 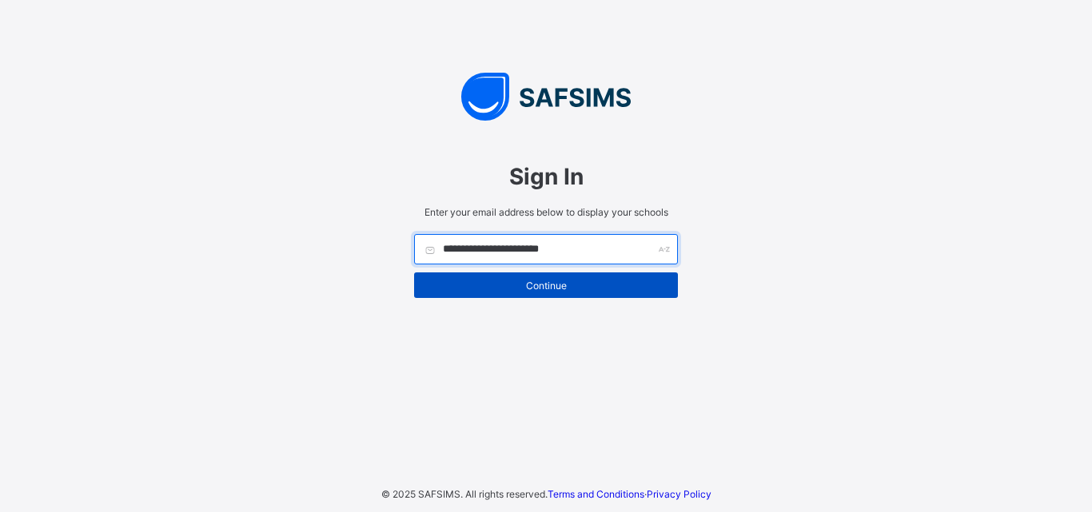 What do you see at coordinates (546, 285) in the screenshot?
I see `span: Continue` at bounding box center [546, 285].